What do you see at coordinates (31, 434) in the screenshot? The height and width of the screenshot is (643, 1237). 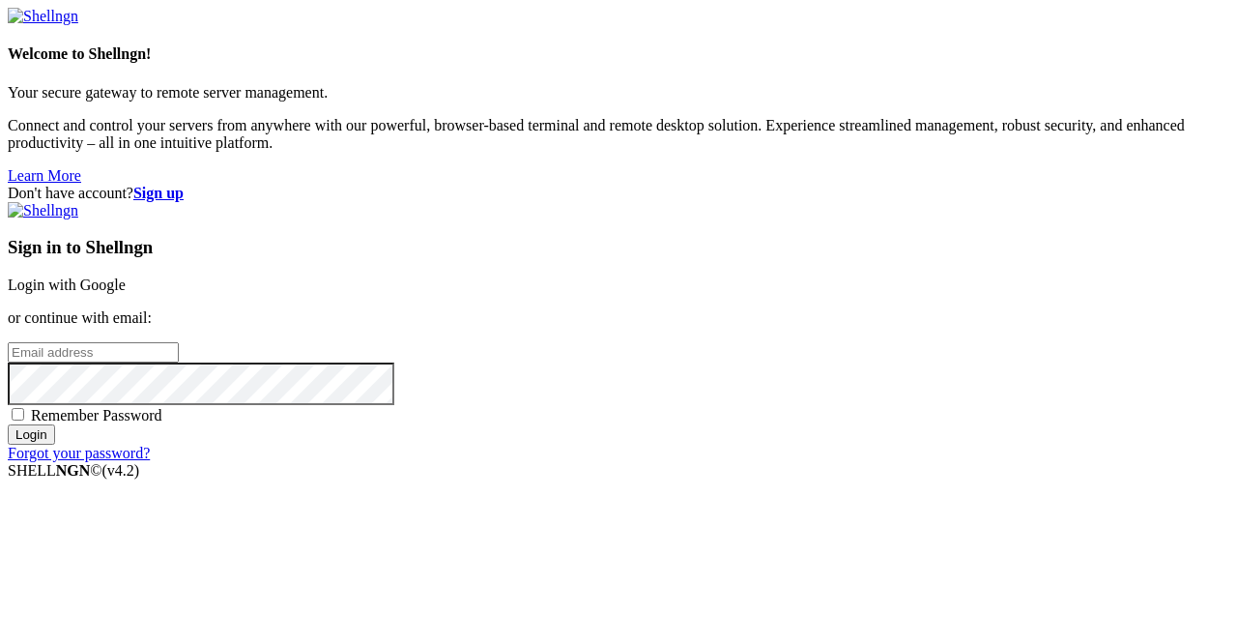 I see `input: Login` at bounding box center [31, 434].